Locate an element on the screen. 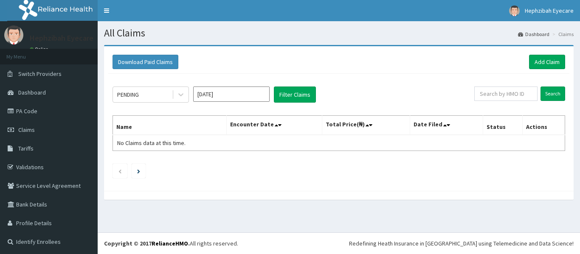 The height and width of the screenshot is (254, 580). th: Date Filed is located at coordinates (447, 126).